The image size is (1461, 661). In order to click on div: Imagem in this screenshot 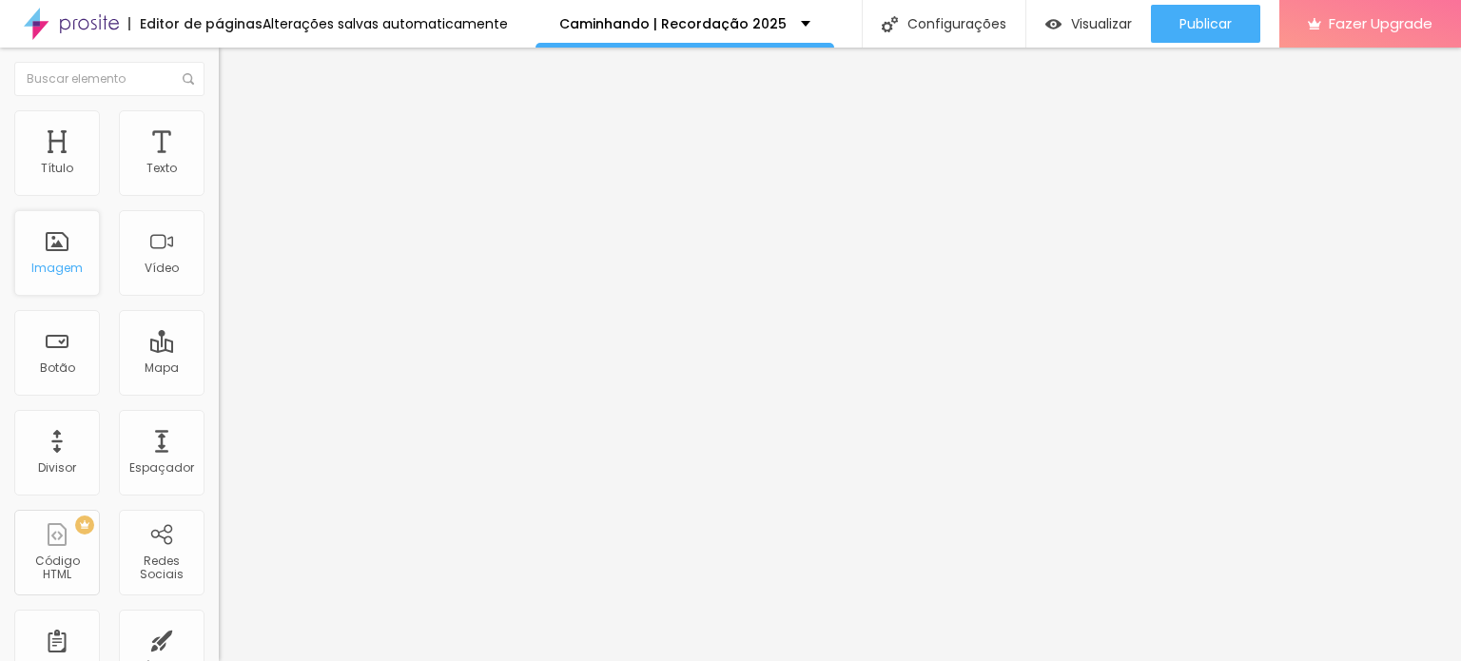, I will do `click(57, 268)`.